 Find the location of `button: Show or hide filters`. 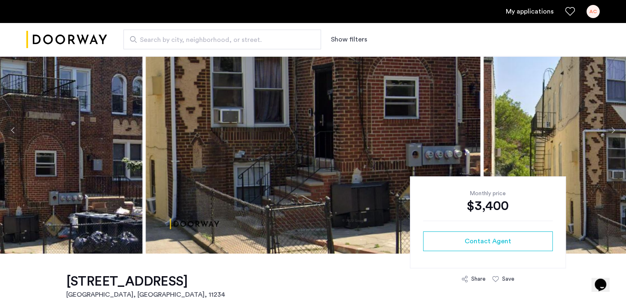

button: Show or hide filters is located at coordinates (349, 40).